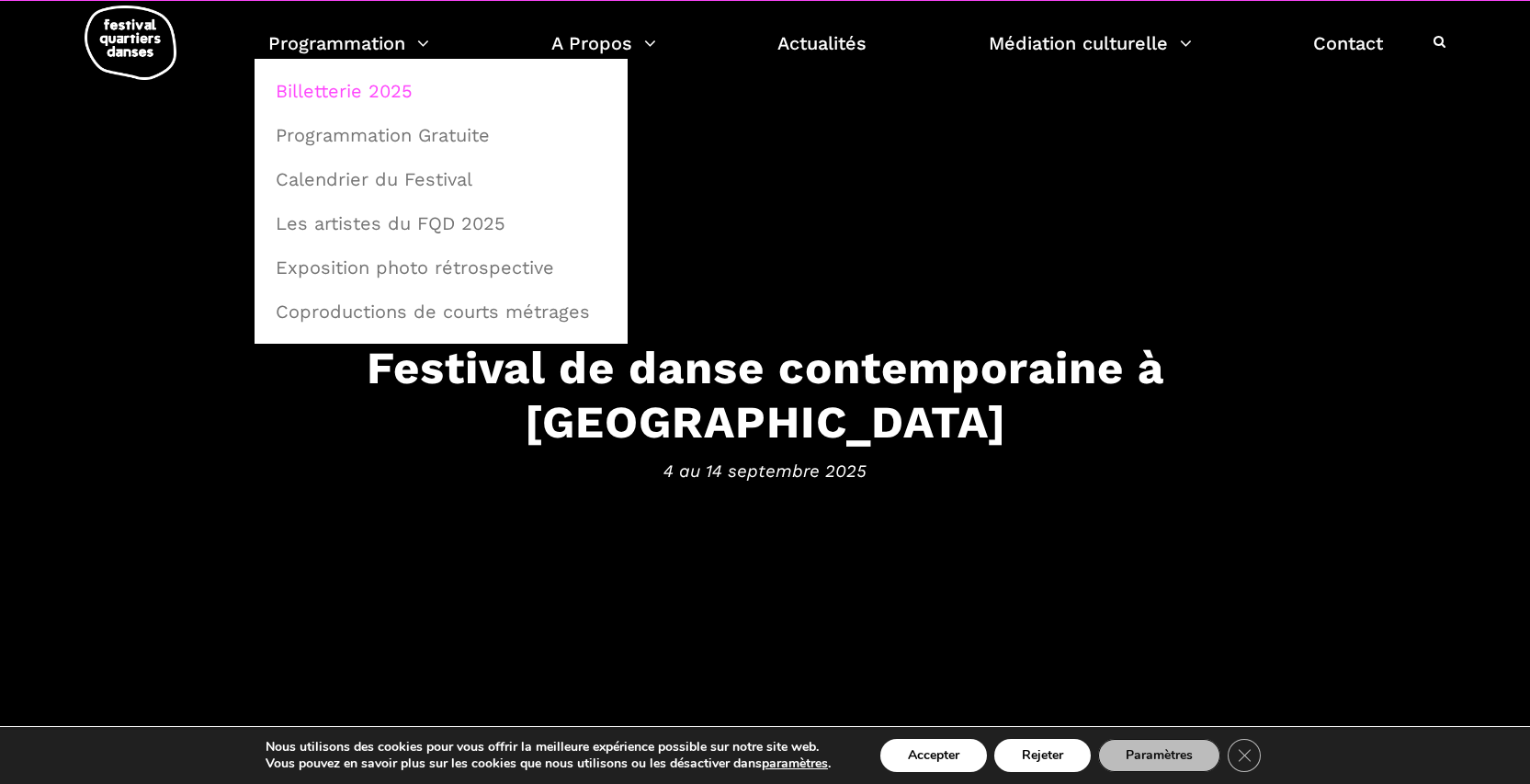 This screenshot has height=784, width=1530. I want to click on a: Programmation Gratuite, so click(442, 135).